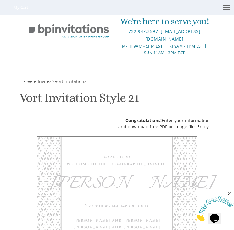  I want to click on span: Free e-Invites, so click(37, 81).